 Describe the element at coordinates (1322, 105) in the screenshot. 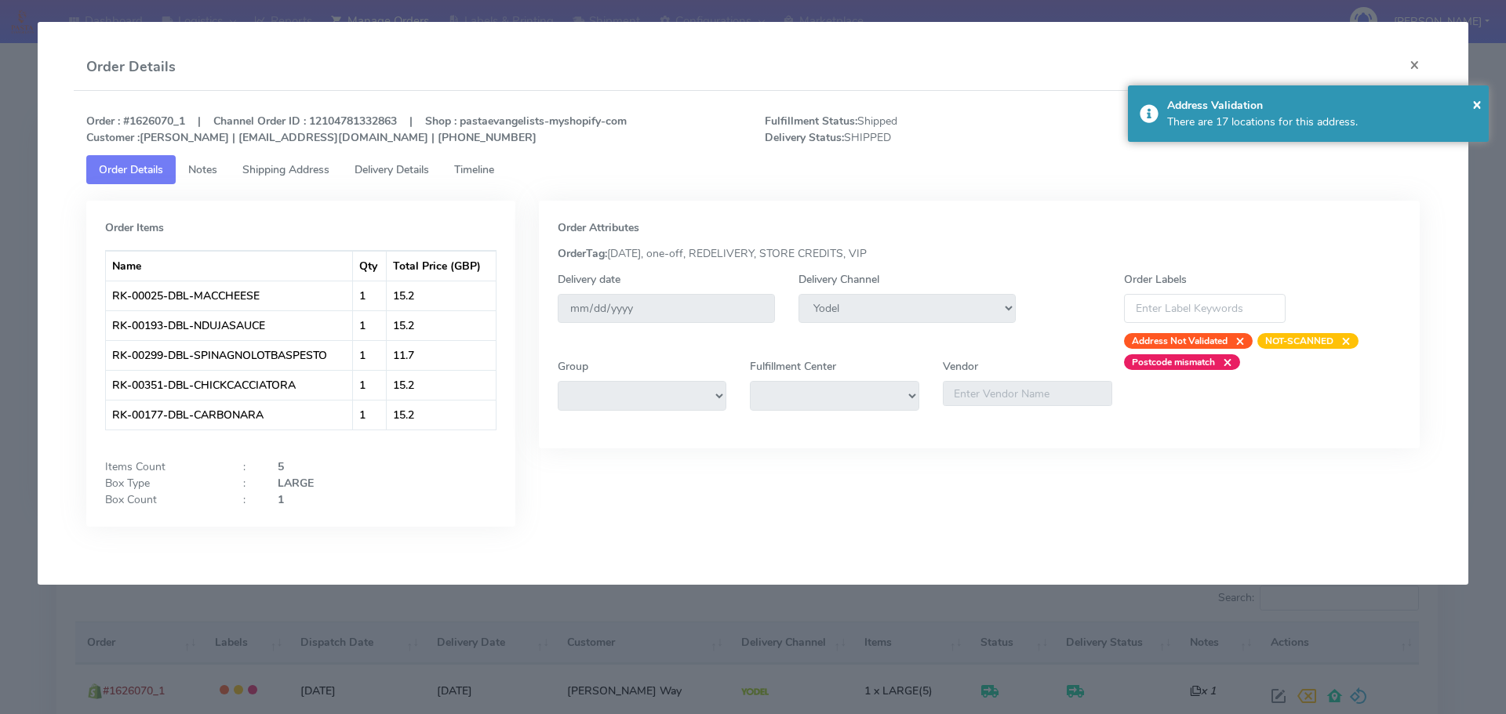

I see `div: Address Validation` at that location.